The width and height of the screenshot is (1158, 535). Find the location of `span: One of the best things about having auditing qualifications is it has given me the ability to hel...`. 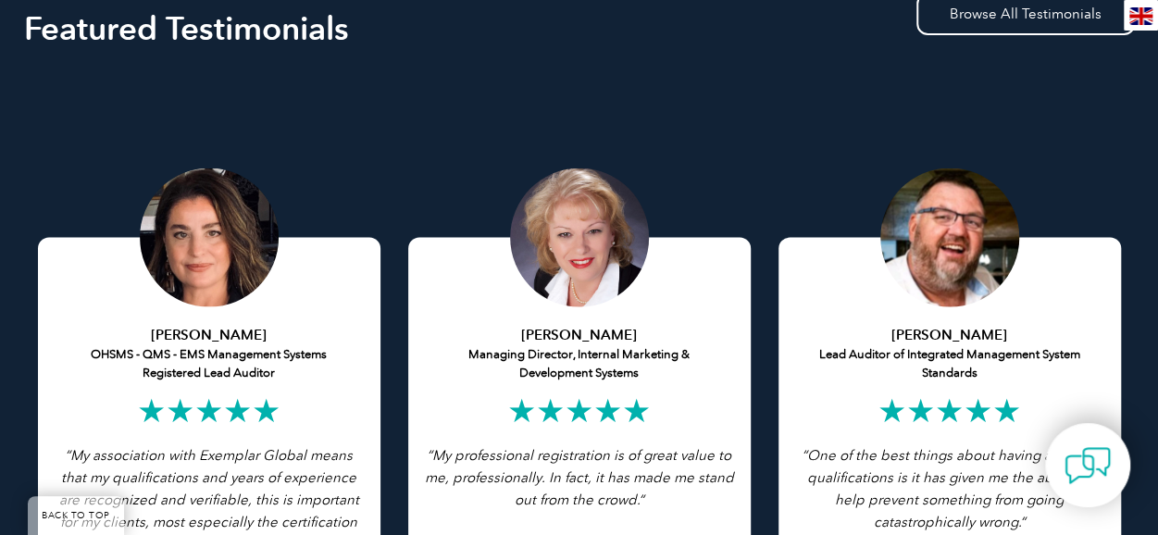

span: One of the best things about having auditing qualifications is it has given me the ability to hel... is located at coordinates (952, 489).